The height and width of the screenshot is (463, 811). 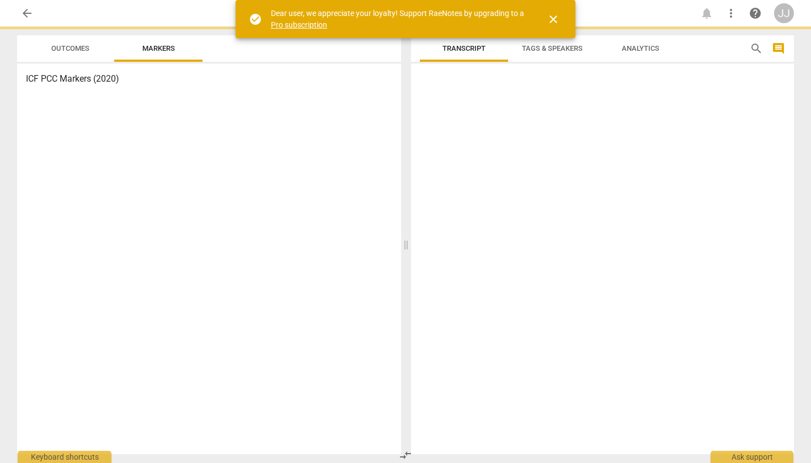 I want to click on button: Search, so click(x=757, y=49).